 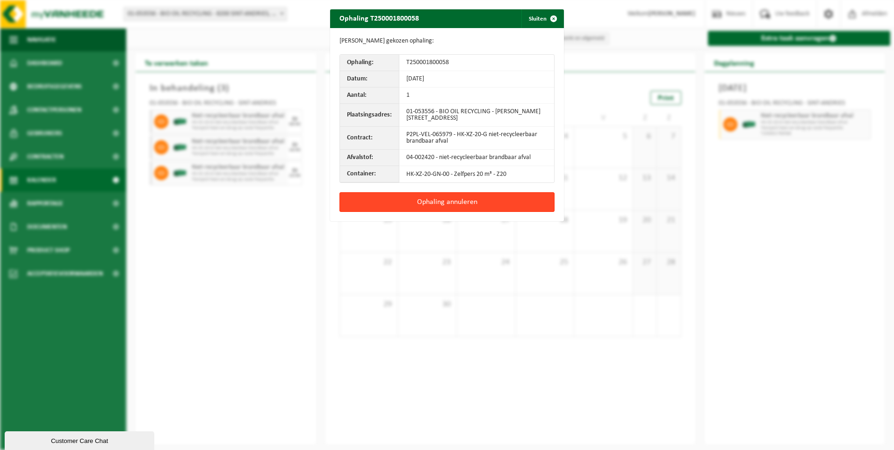 What do you see at coordinates (369, 79) in the screenshot?
I see `th: Datum:` at bounding box center [369, 79].